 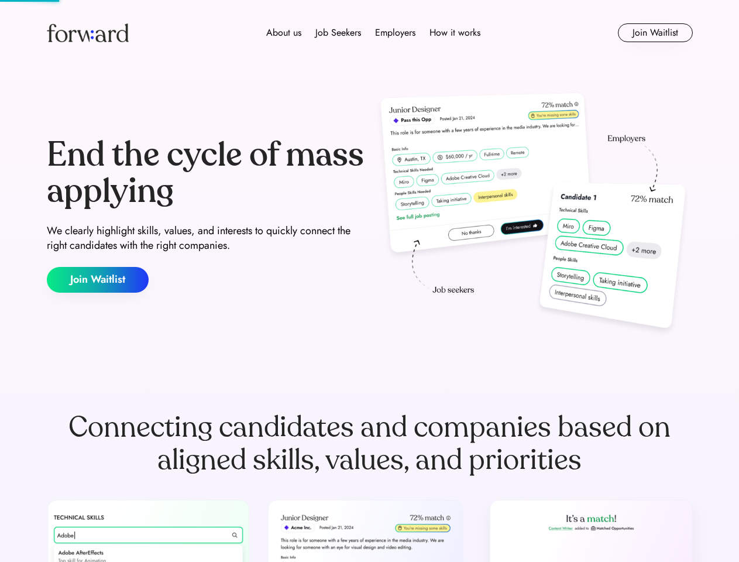 I want to click on div: About us, so click(x=284, y=33).